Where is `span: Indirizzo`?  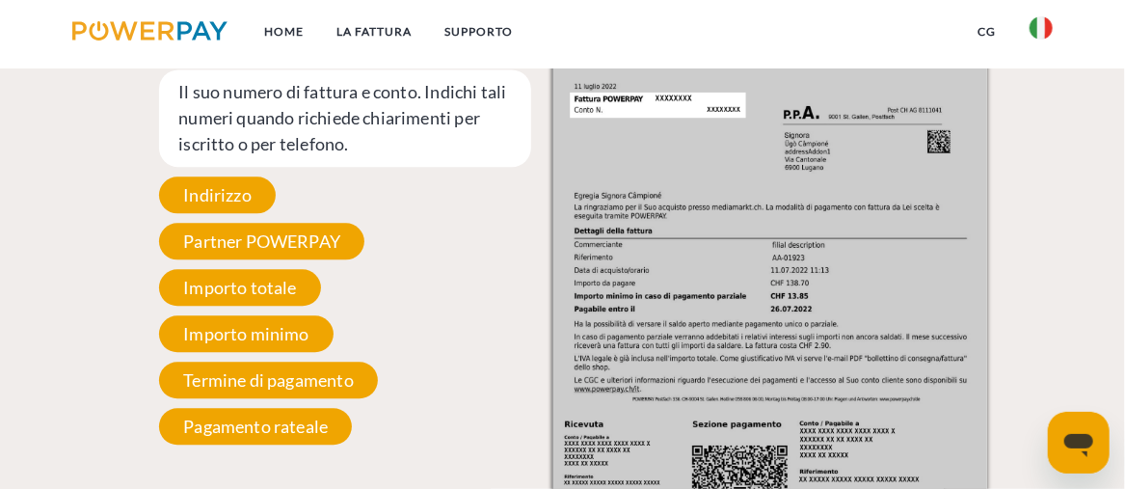
span: Indirizzo is located at coordinates (217, 195).